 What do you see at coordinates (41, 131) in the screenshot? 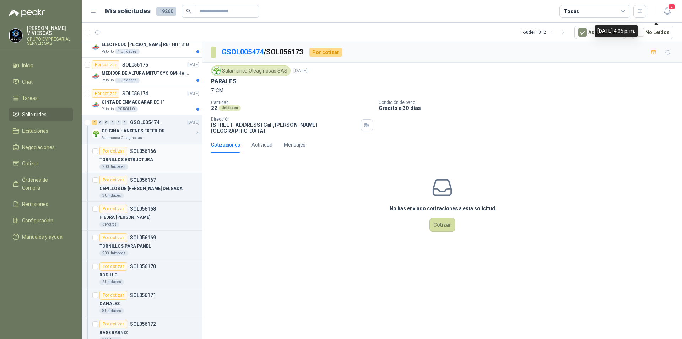
I see `a: Licitaciones` at bounding box center [41, 131].